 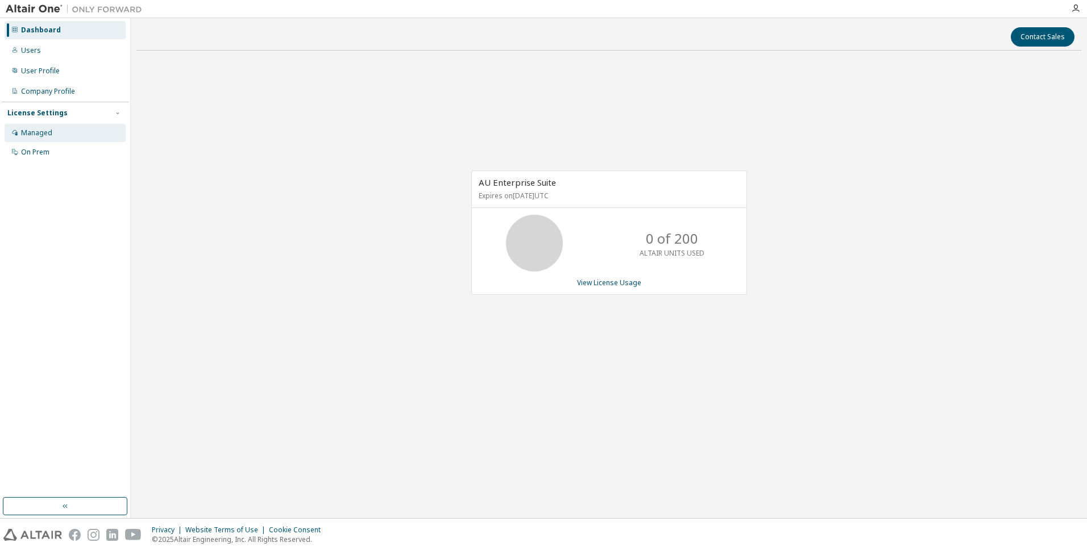 What do you see at coordinates (77, 9) in the screenshot?
I see `img: Altair One` at bounding box center [77, 9].